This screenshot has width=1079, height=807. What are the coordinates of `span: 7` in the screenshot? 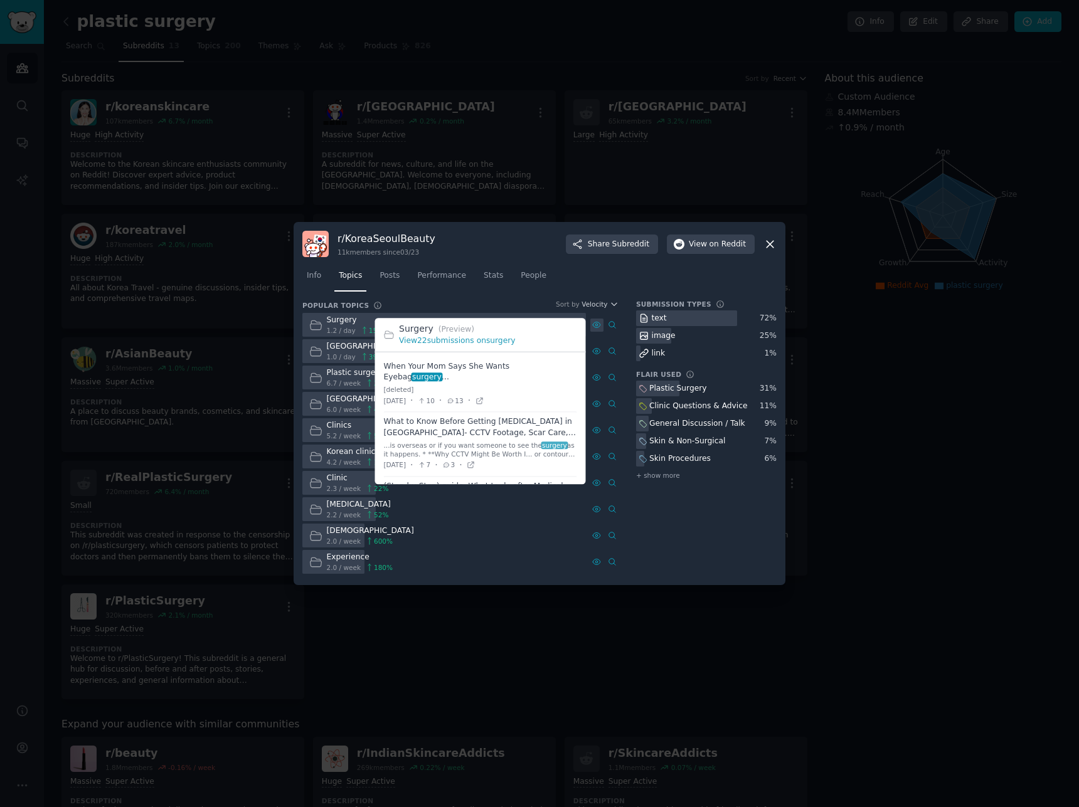 It's located at (423, 465).